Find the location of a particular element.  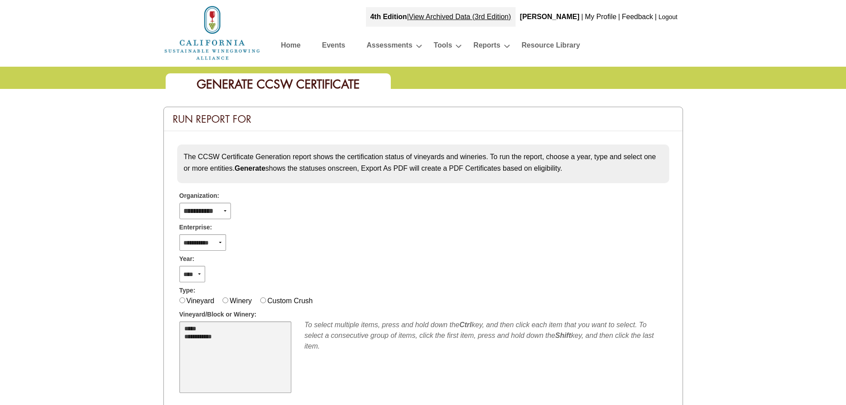

label: Custom Crush is located at coordinates (290, 300).